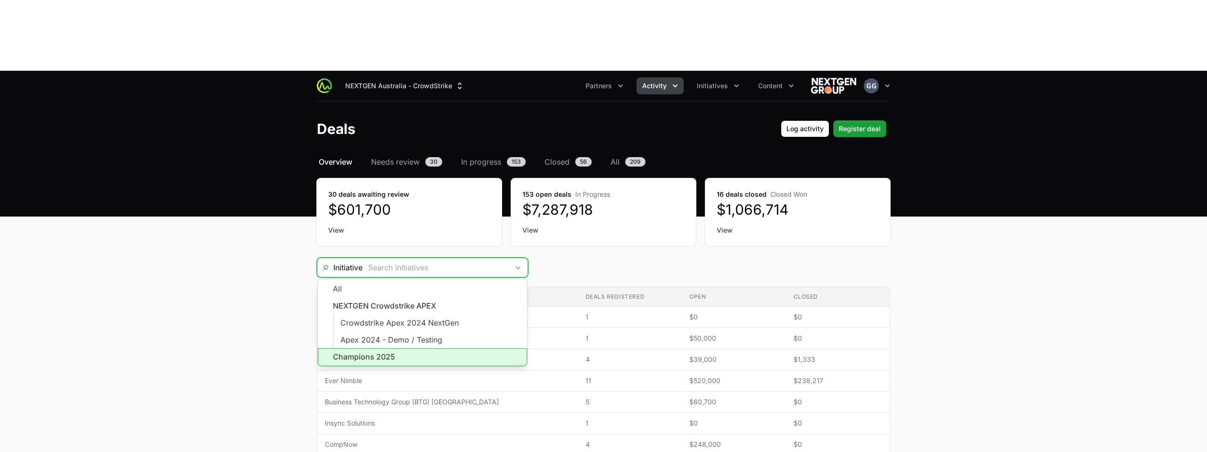 The image size is (1207, 452). What do you see at coordinates (436, 267) in the screenshot?
I see `input: Search initiatives` at bounding box center [436, 267].